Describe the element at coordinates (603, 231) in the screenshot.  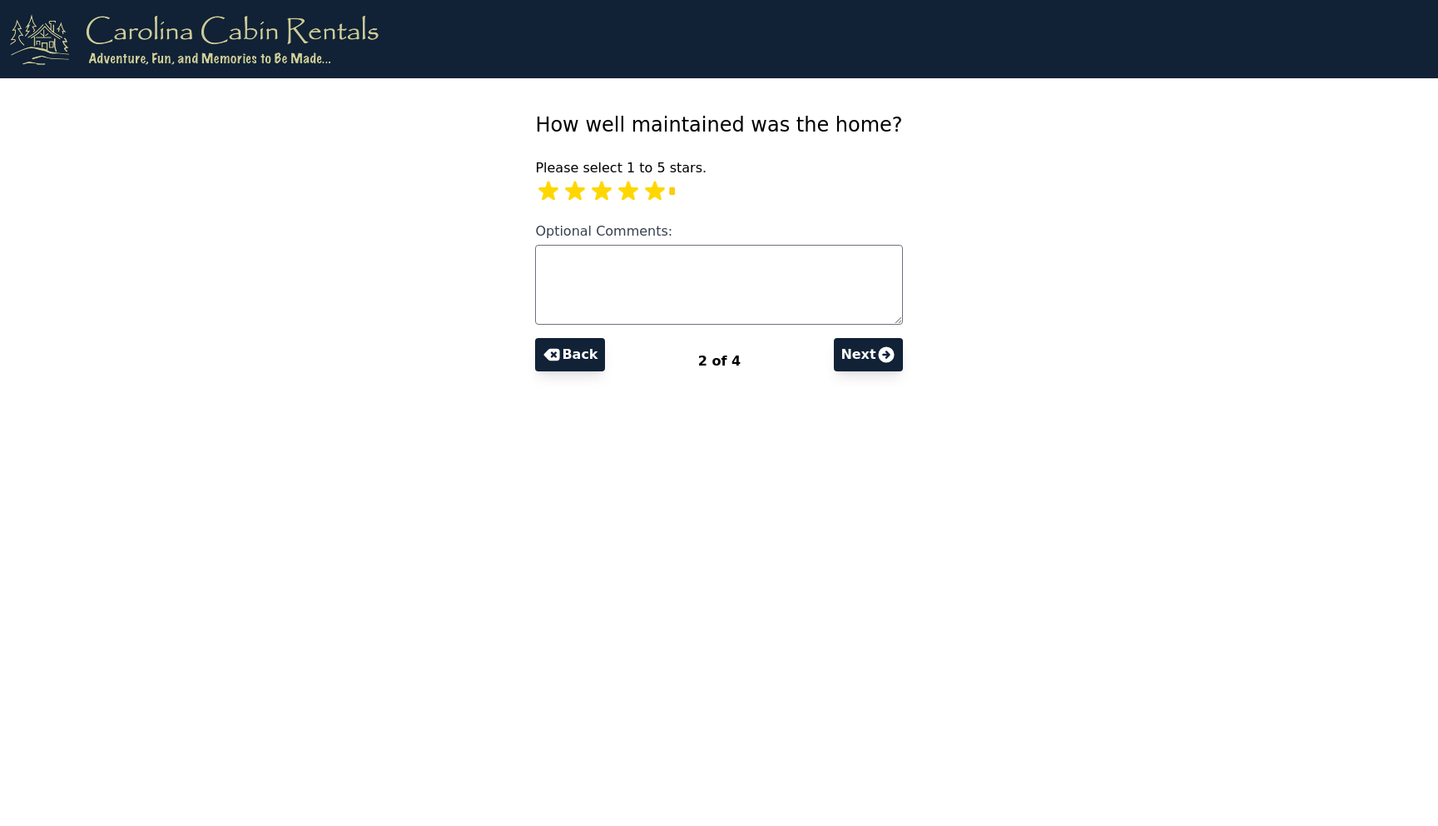
I see `span: Optional Comments:` at that location.